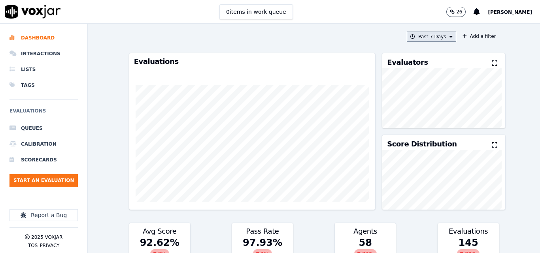 This screenshot has width=540, height=253. I want to click on h6: Evaluations, so click(43, 113).